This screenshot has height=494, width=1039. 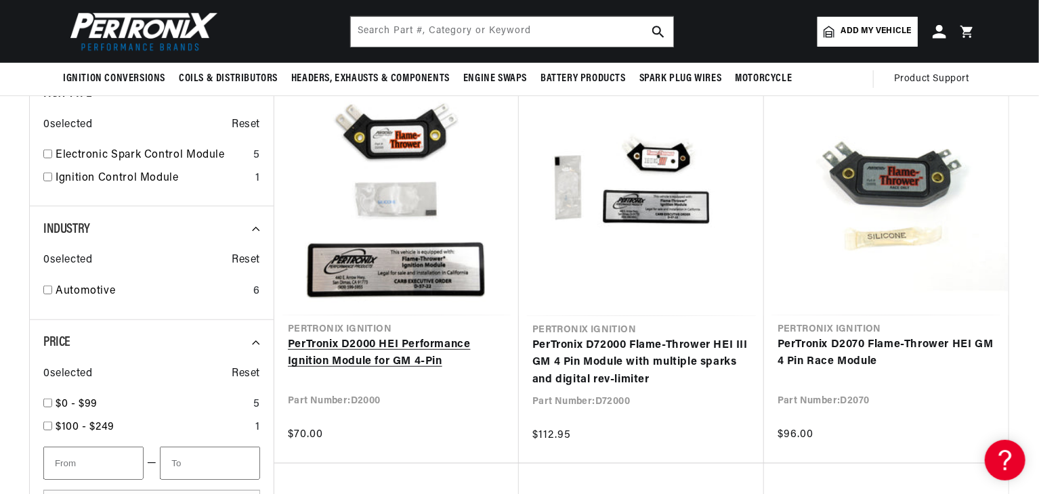 I want to click on span: Battery Products, so click(x=583, y=79).